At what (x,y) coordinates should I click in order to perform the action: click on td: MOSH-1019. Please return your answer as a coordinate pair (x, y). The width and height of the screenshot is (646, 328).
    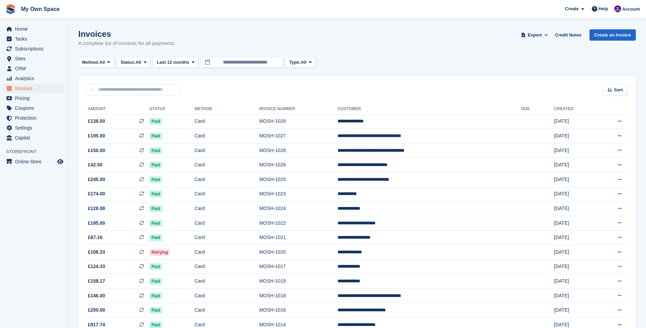
    Looking at the image, I should click on (298, 281).